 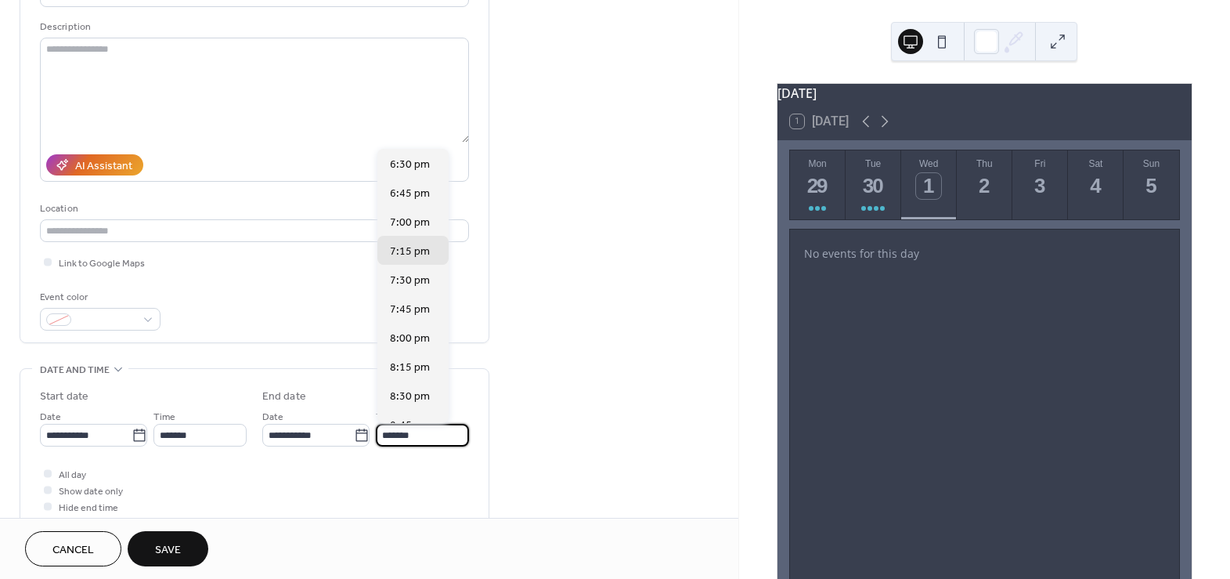 I want to click on div: 4, so click(x=1096, y=186).